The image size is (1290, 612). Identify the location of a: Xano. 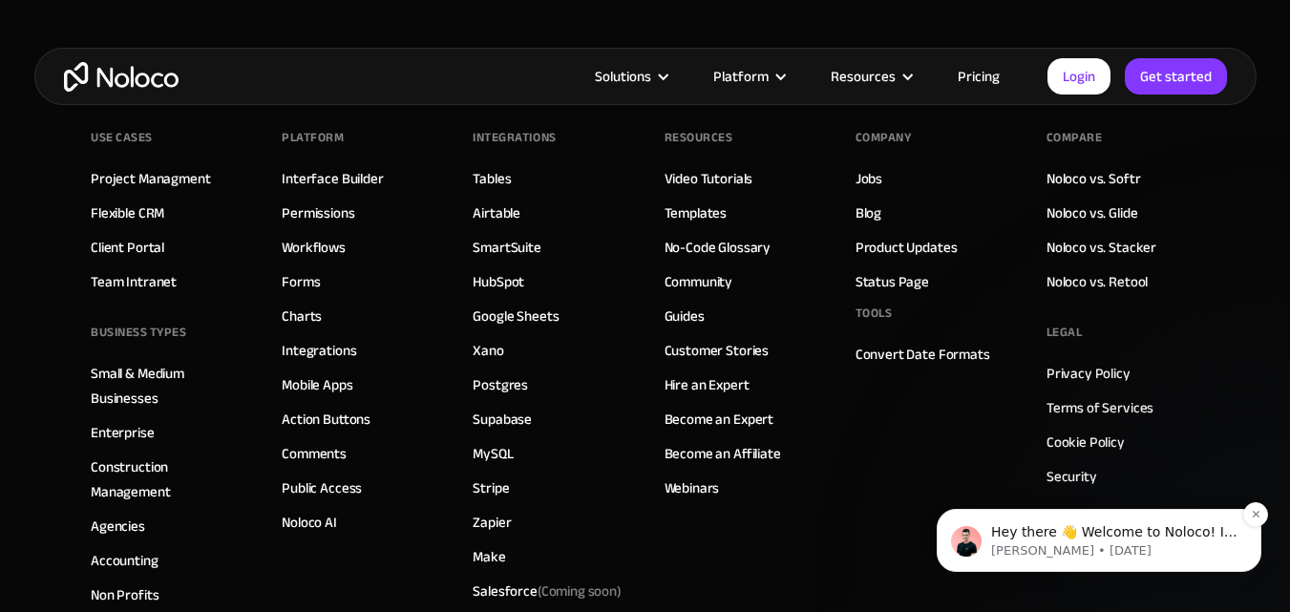
(488, 350).